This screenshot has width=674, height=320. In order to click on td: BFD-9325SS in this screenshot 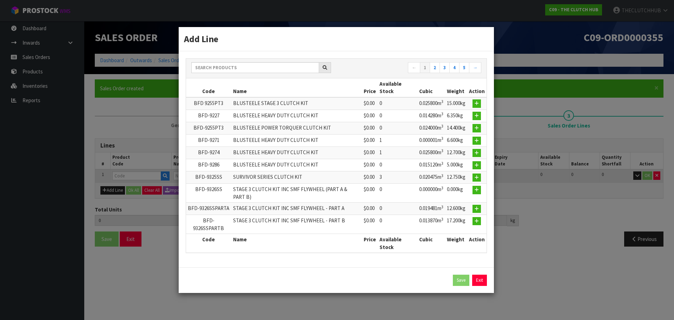, I will do `click(208, 177)`.